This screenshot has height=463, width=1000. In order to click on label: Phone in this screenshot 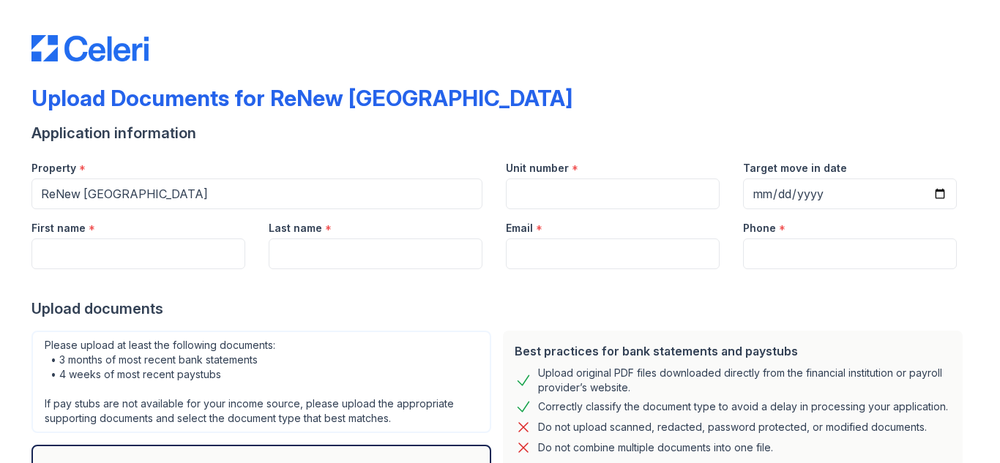, I will do `click(759, 228)`.